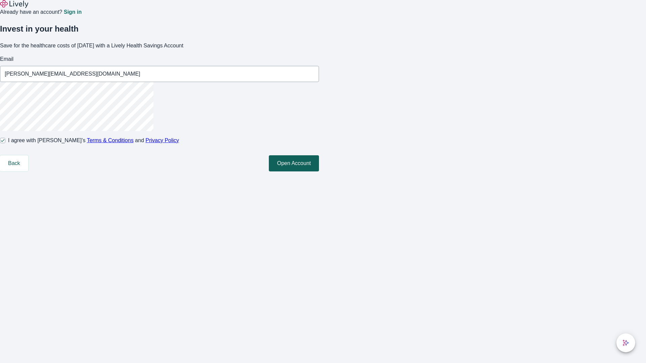 The height and width of the screenshot is (363, 646). I want to click on div: Sign in, so click(72, 12).